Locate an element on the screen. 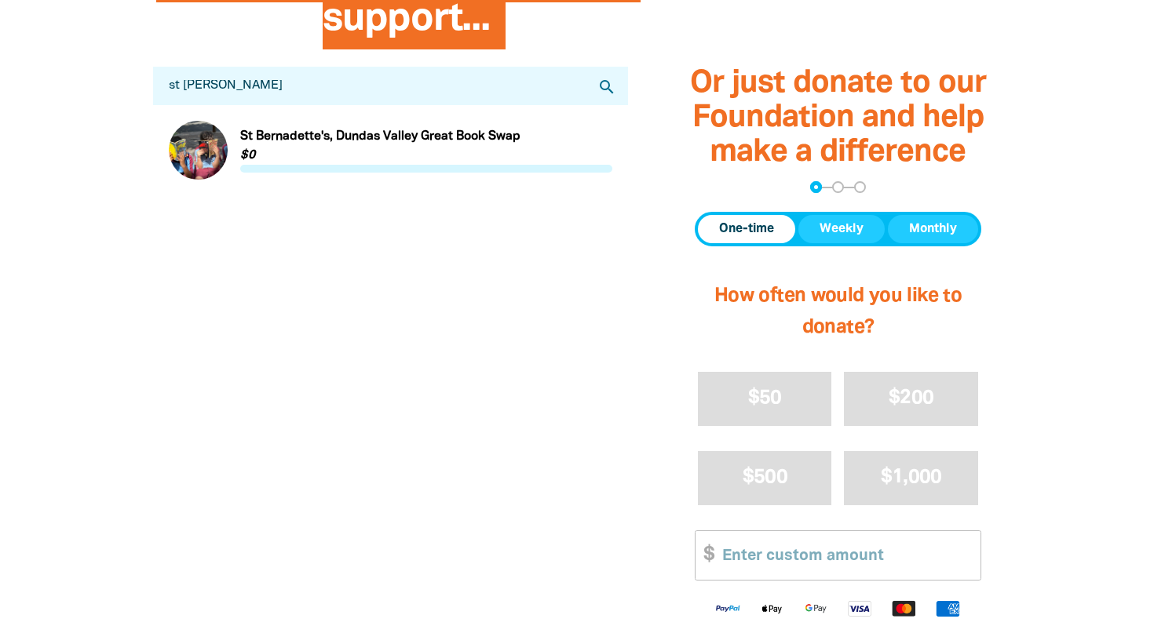 This screenshot has width=1154, height=626. button: One-time is located at coordinates (747, 229).